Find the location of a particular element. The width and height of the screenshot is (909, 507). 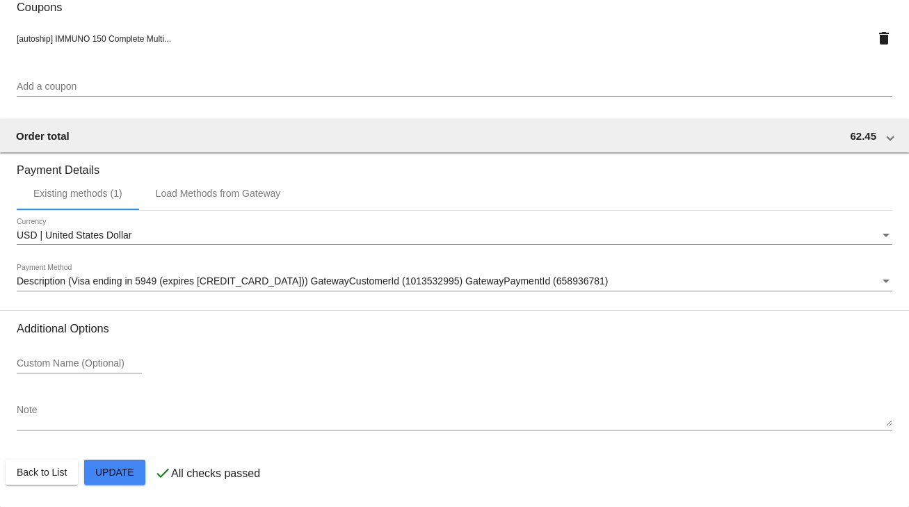

span: 62.45 is located at coordinates (863, 136).